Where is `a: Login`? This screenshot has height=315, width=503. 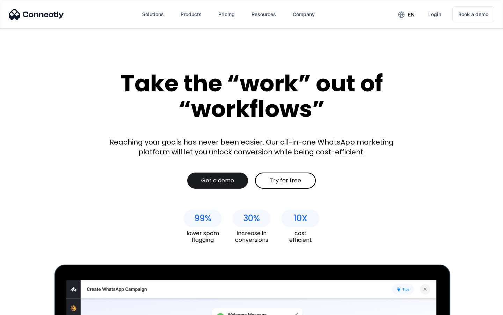 a: Login is located at coordinates (435, 14).